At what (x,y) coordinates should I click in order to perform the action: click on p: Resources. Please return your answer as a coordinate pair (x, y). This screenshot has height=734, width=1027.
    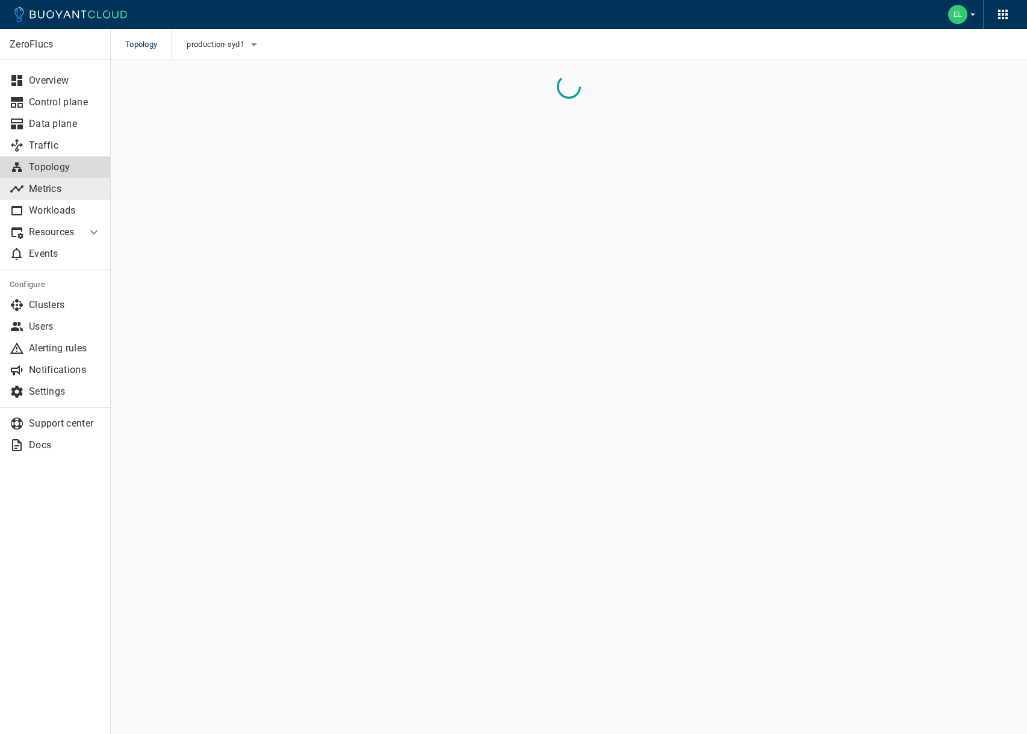
    Looking at the image, I should click on (53, 232).